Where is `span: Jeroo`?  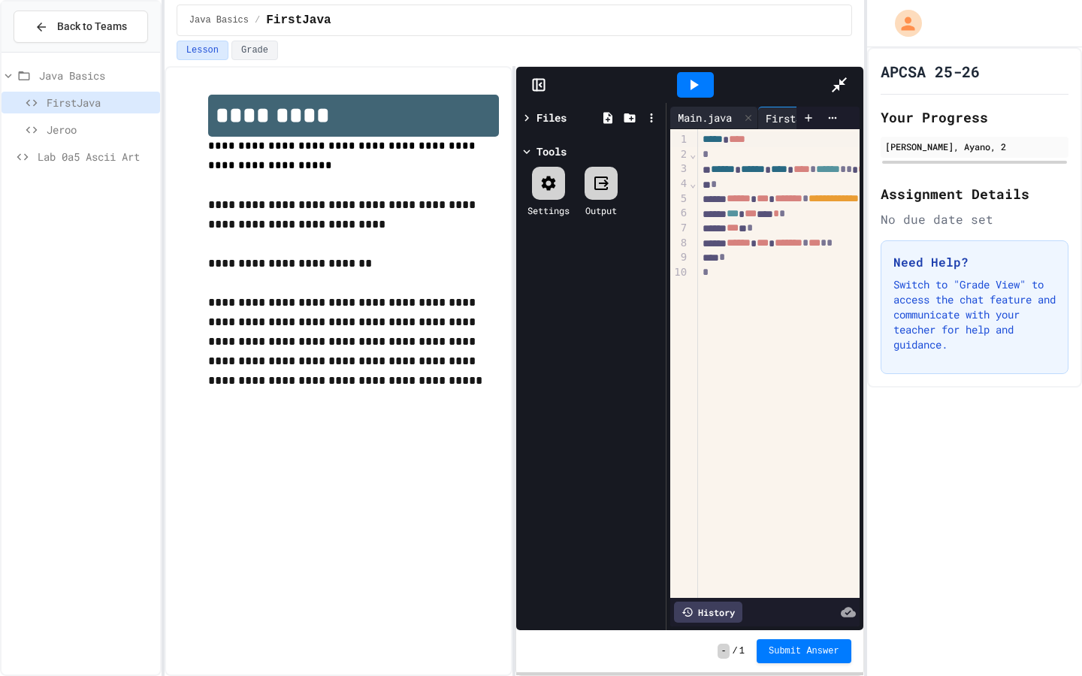 span: Jeroo is located at coordinates (100, 129).